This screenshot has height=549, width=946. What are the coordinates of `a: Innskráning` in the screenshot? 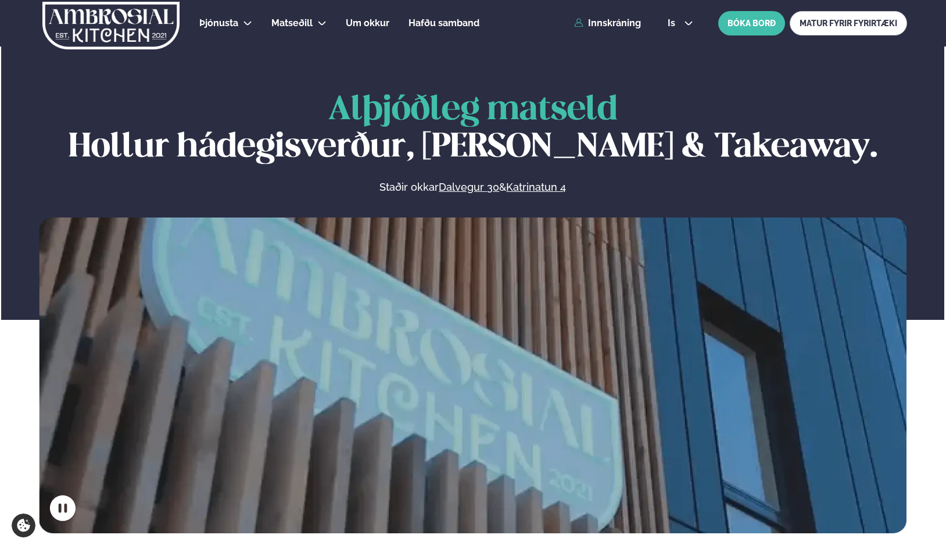 It's located at (607, 23).